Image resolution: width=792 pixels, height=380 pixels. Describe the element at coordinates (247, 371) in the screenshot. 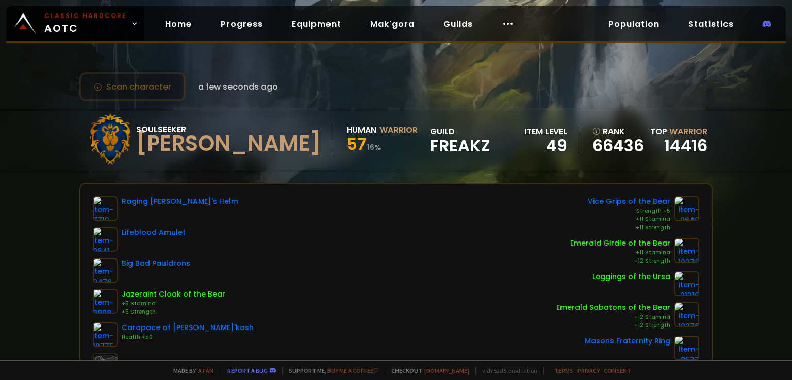

I see `a: Report a bug` at that location.